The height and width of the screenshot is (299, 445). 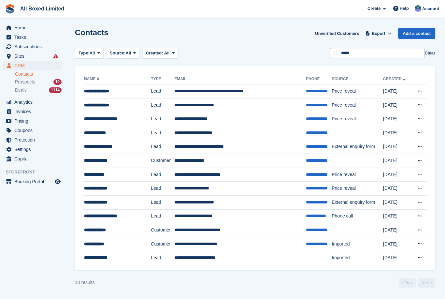 What do you see at coordinates (38, 90) in the screenshot?
I see `a: Deals 1114` at bounding box center [38, 90].